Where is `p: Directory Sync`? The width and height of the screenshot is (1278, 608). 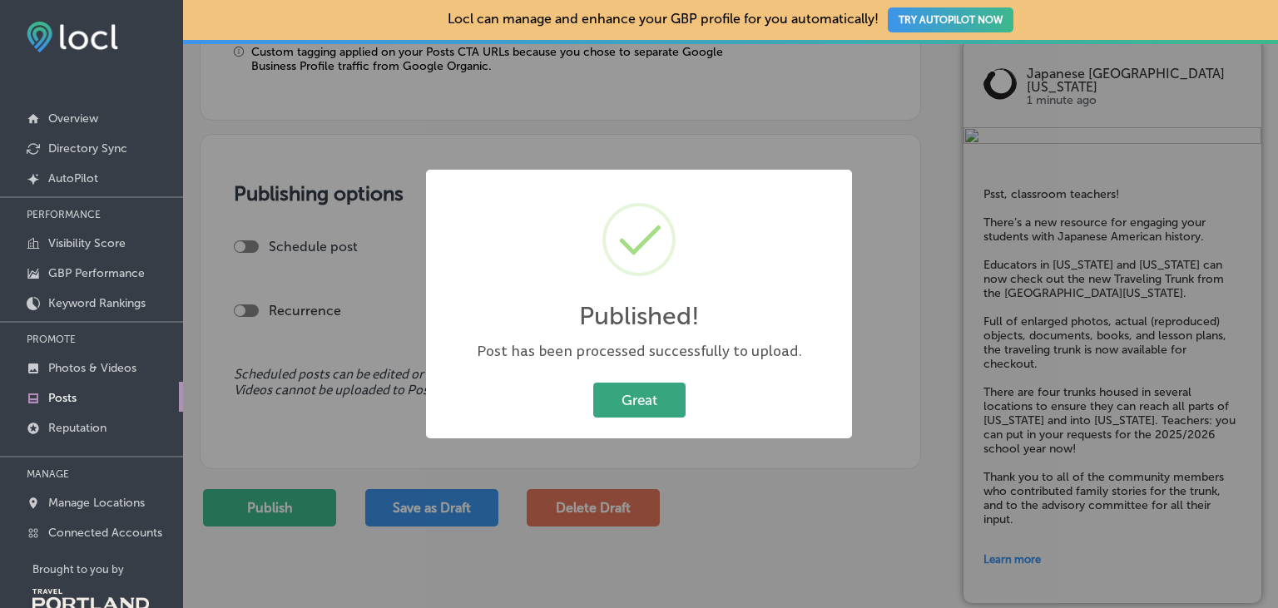
p: Directory Sync is located at coordinates (87, 148).